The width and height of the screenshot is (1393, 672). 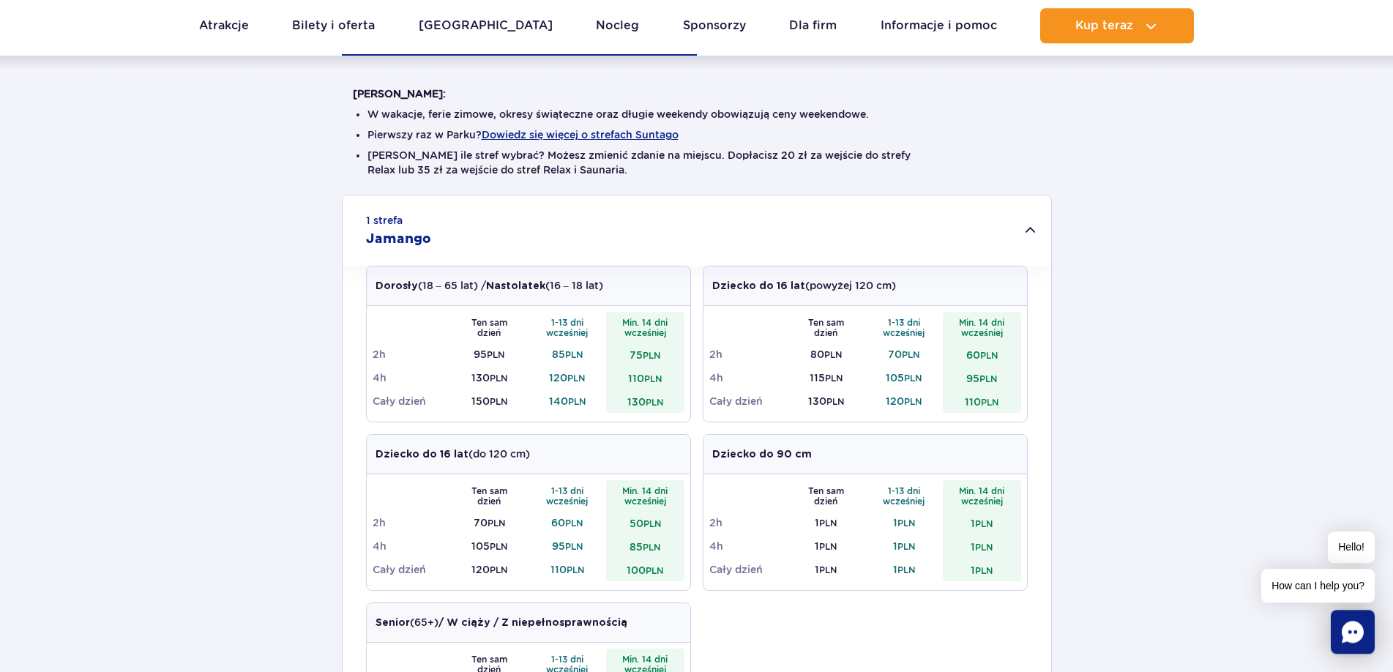 What do you see at coordinates (224, 26) in the screenshot?
I see `a: Atrakcje` at bounding box center [224, 26].